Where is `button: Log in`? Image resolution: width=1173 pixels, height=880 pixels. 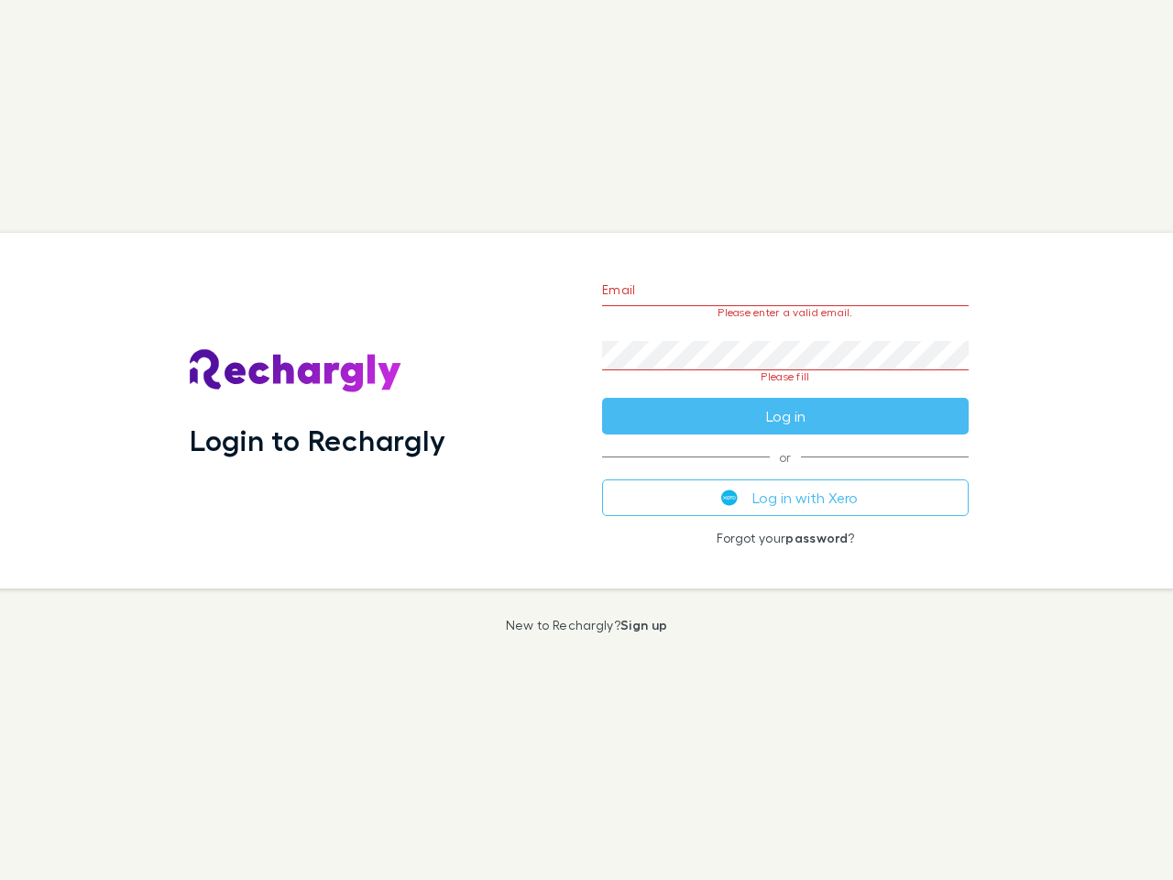
button: Log in is located at coordinates (785, 416).